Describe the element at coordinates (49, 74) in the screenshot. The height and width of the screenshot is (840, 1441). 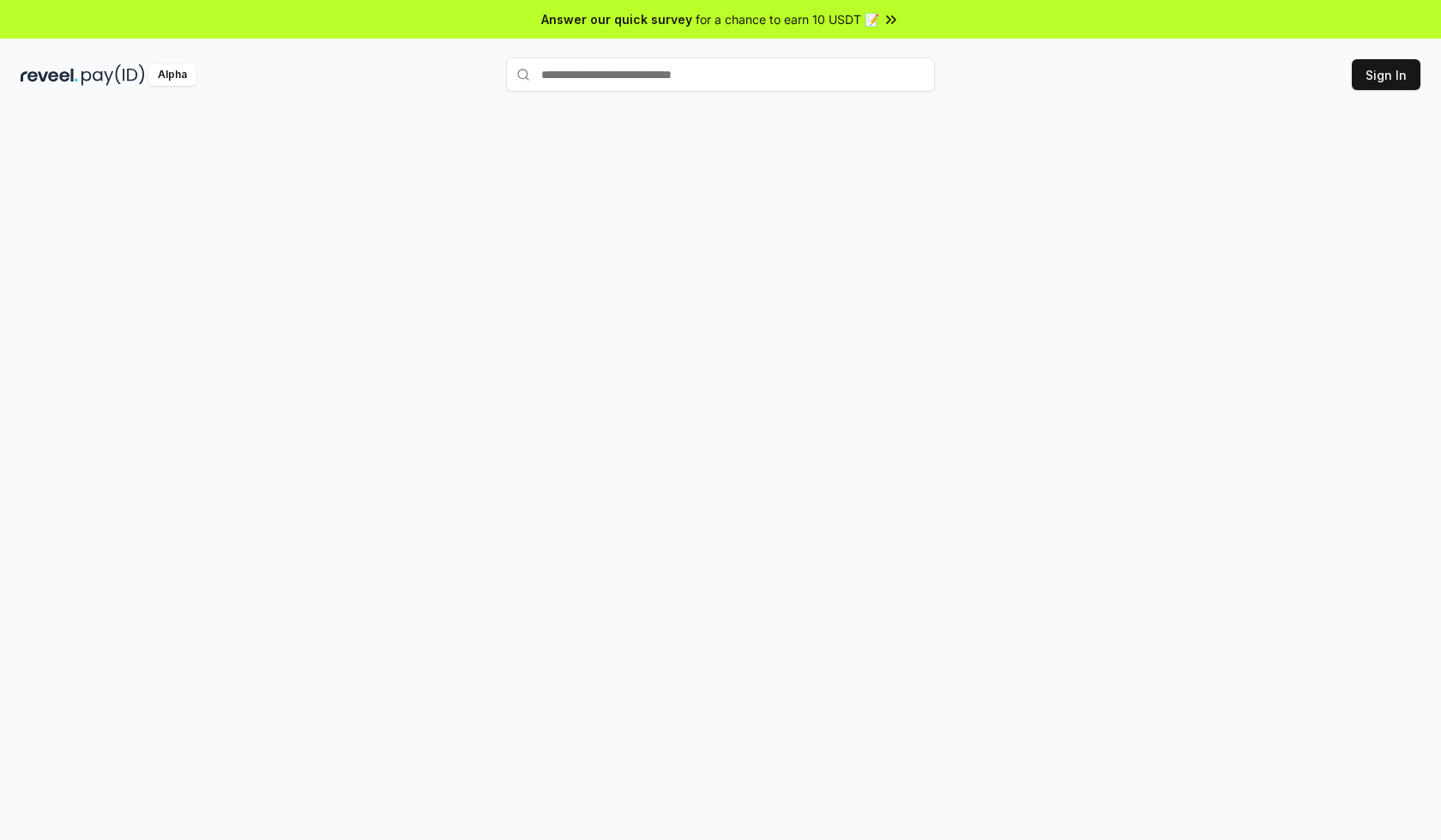
I see `img: reveel_dark` at that location.